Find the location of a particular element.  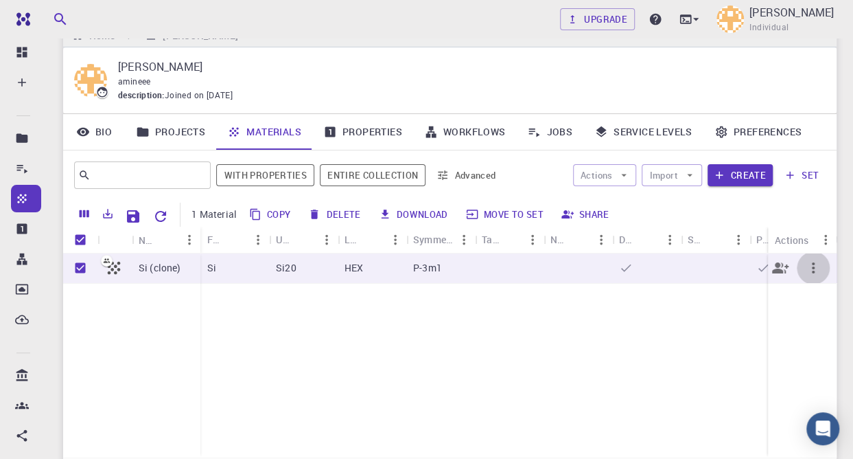

img: logo is located at coordinates (21, 19).